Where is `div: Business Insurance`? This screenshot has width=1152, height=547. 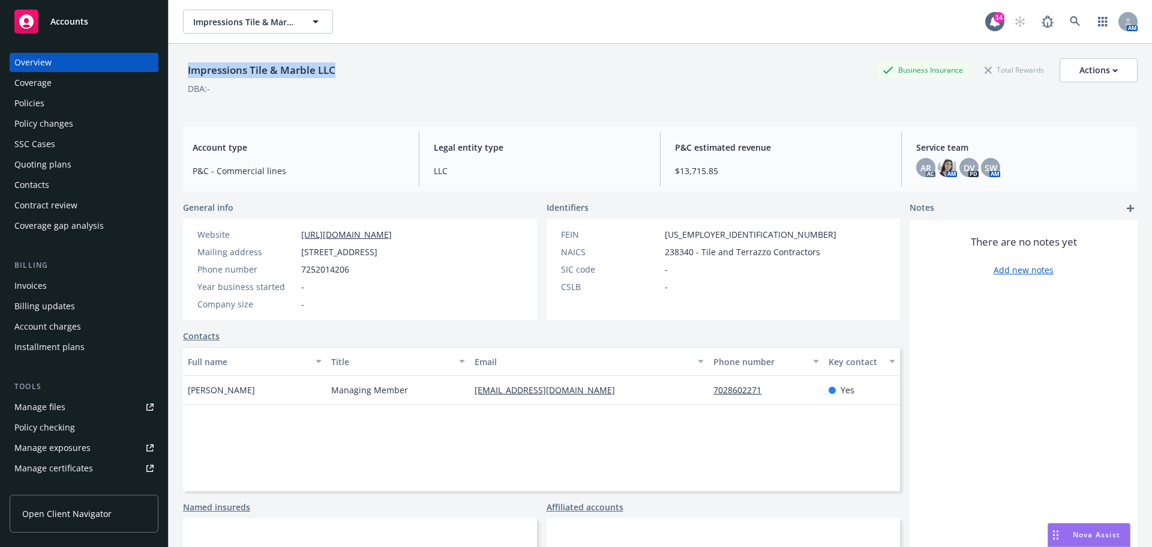
div: Business Insurance is located at coordinates (923, 70).